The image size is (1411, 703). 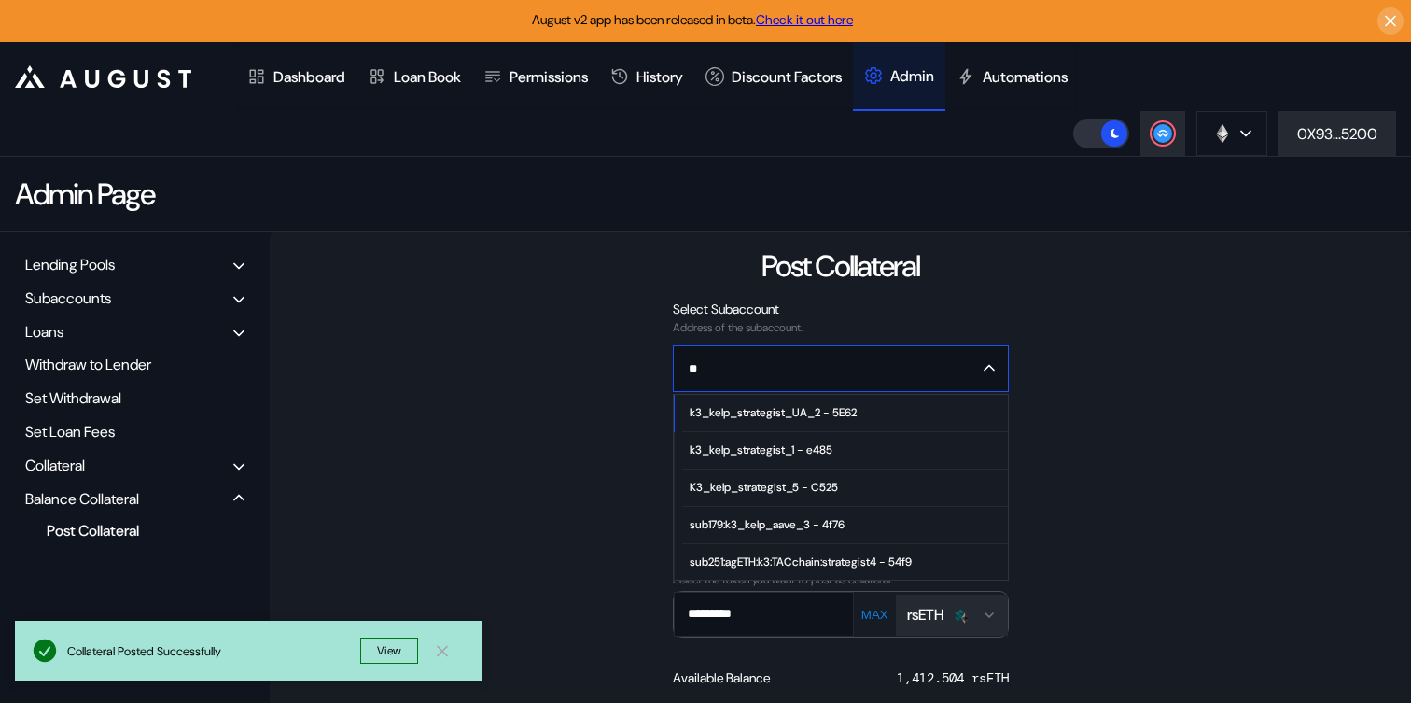 What do you see at coordinates (721, 678) in the screenshot?
I see `div: Available Balance` at bounding box center [721, 678].